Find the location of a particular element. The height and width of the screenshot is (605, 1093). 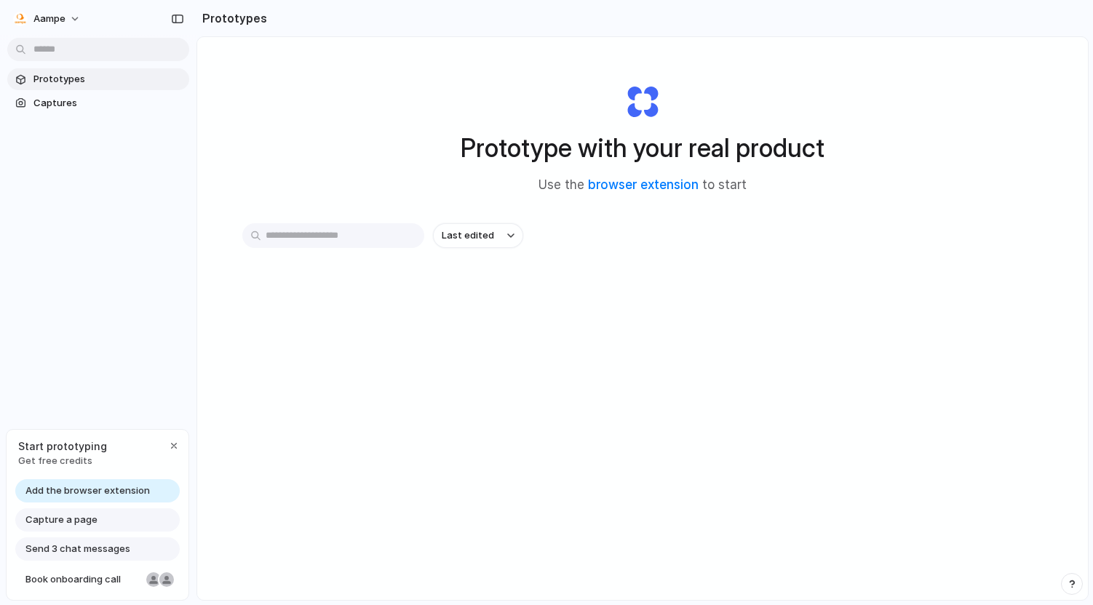

div: Christian Iacullo is located at coordinates (167, 580).